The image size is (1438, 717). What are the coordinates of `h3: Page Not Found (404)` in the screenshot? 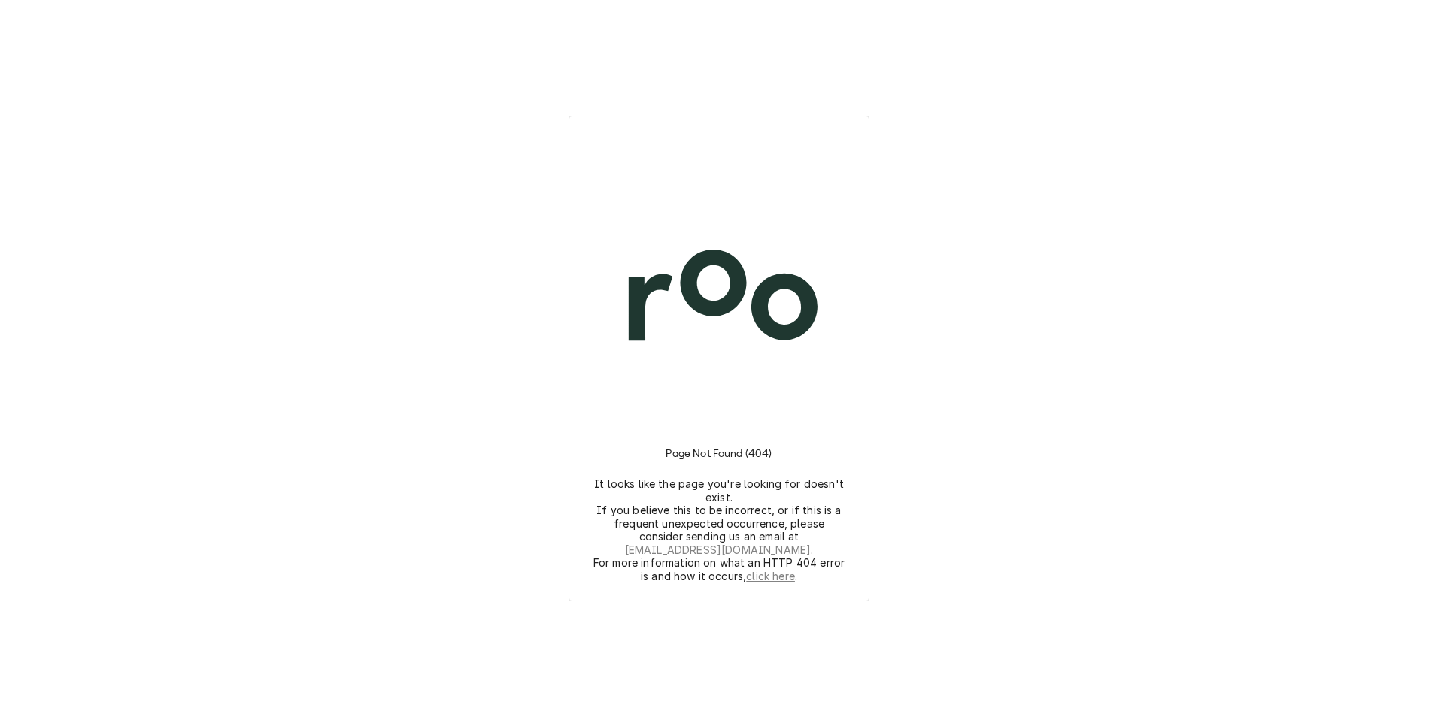 It's located at (718, 453).